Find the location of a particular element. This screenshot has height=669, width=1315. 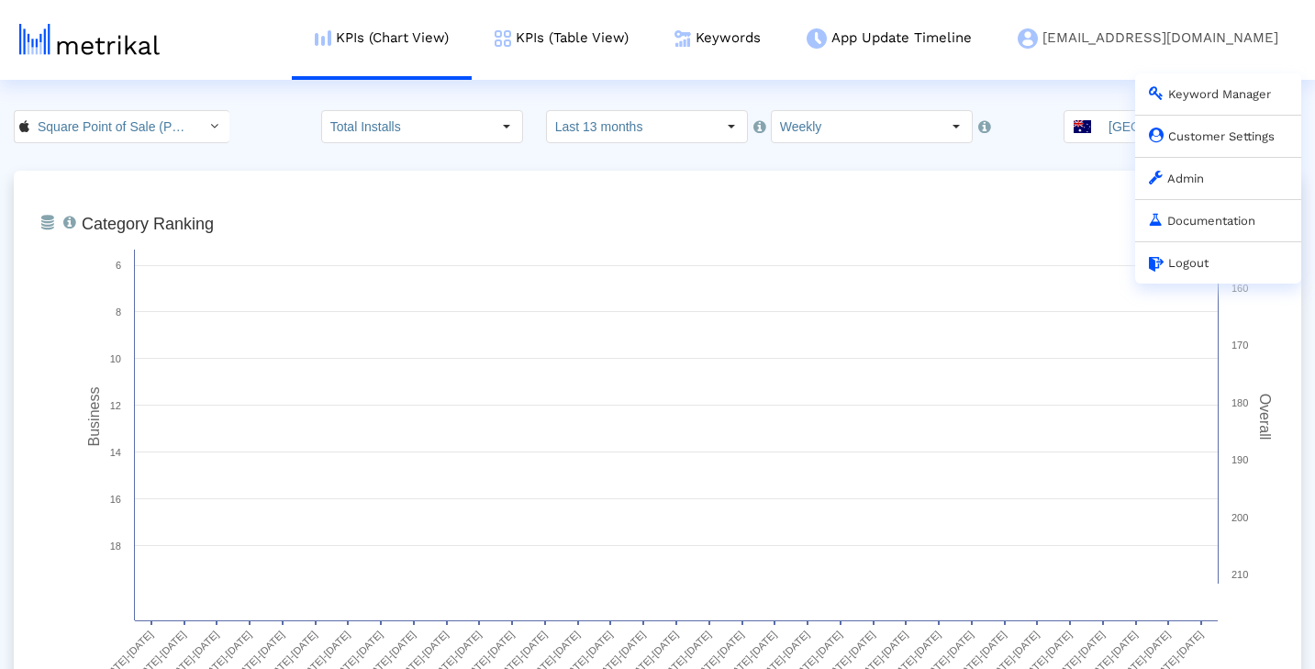

tspan: Business is located at coordinates (94, 416).